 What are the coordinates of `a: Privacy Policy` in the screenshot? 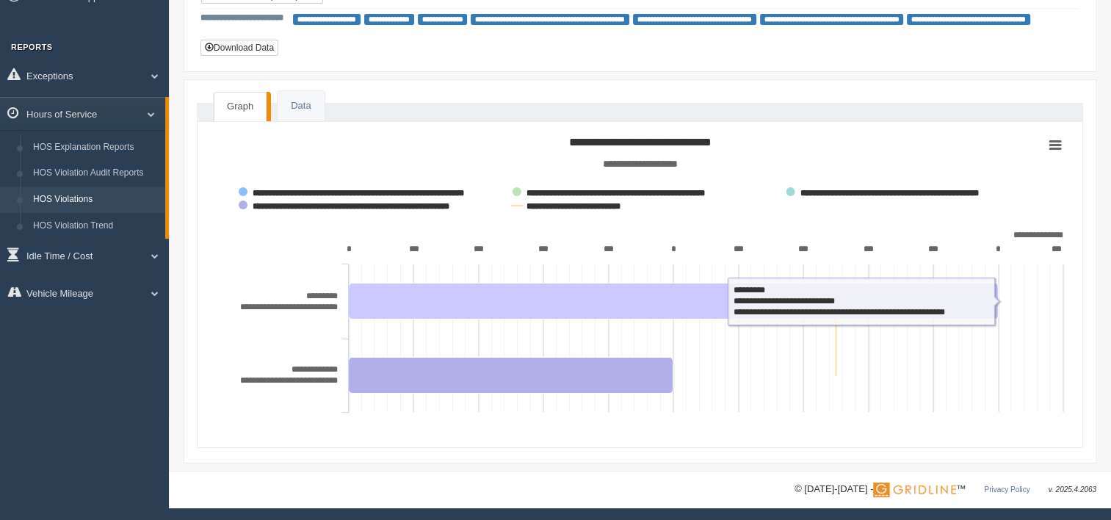 It's located at (1007, 489).